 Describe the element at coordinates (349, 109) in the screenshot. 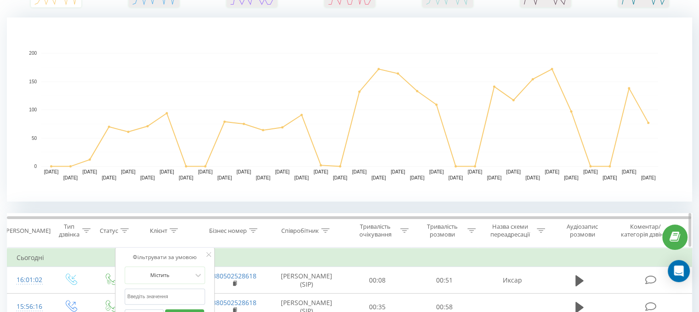

I see `div: A chart.` at that location.